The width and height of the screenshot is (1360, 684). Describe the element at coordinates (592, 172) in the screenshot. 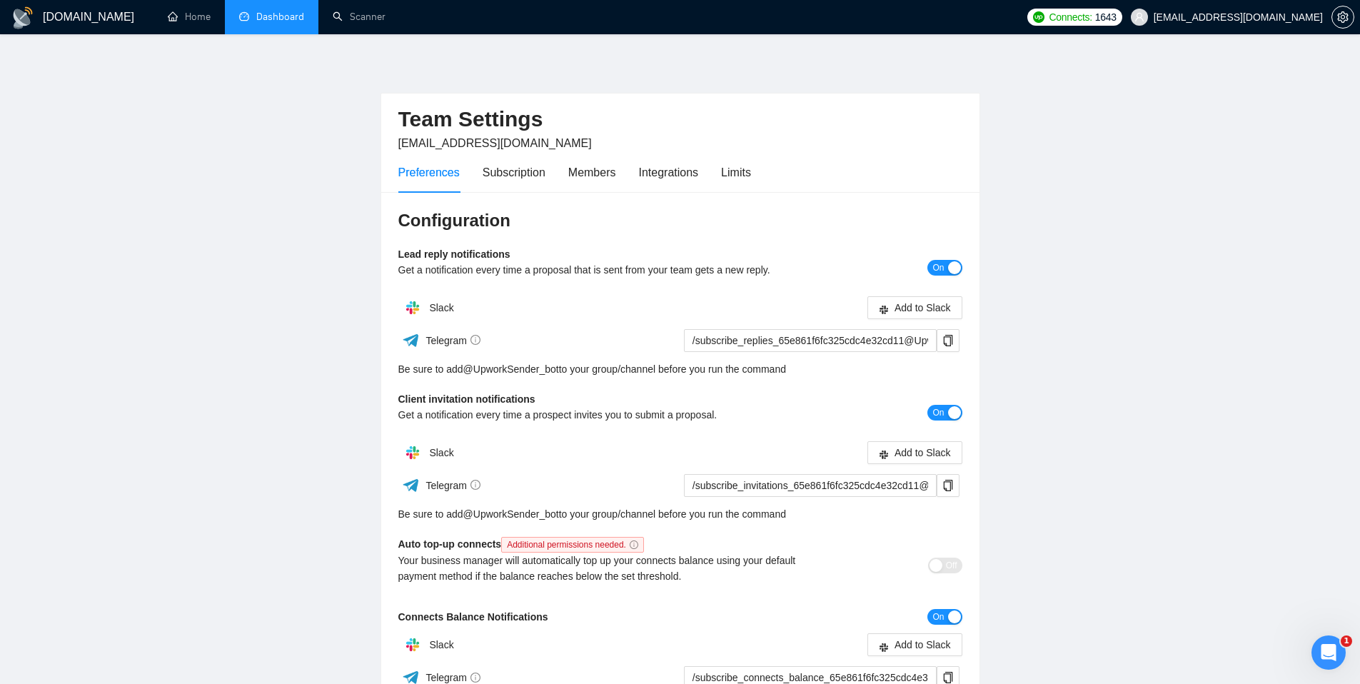

I see `div: Members` at that location.